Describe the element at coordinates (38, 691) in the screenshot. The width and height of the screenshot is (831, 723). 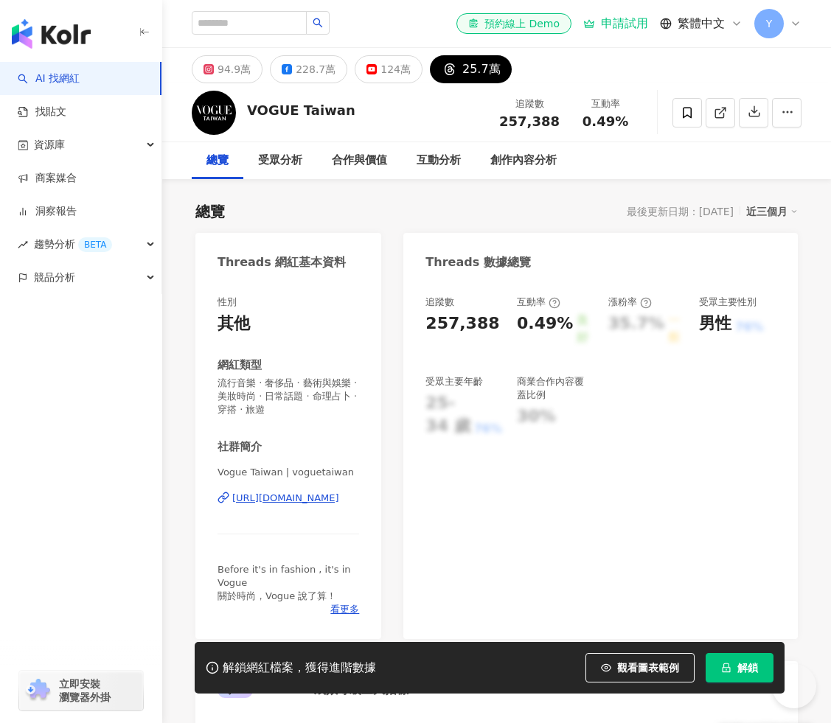
I see `img: chrome extension` at that location.